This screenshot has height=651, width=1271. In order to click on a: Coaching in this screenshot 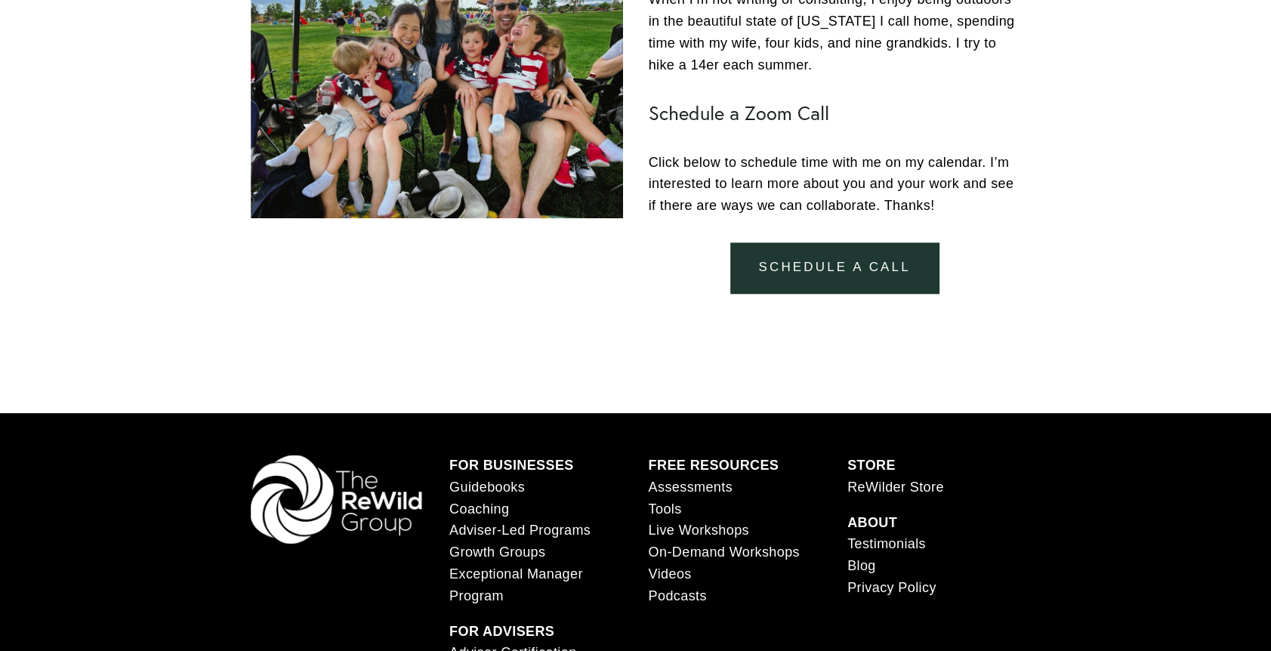, I will do `click(479, 509)`.